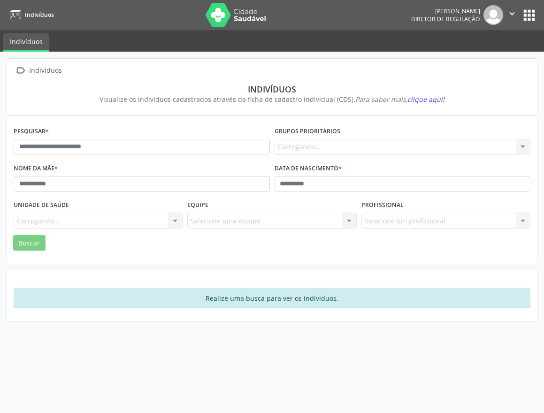 The image size is (544, 413). Describe the element at coordinates (308, 169) in the screenshot. I see `label: Data de nascimento` at that location.